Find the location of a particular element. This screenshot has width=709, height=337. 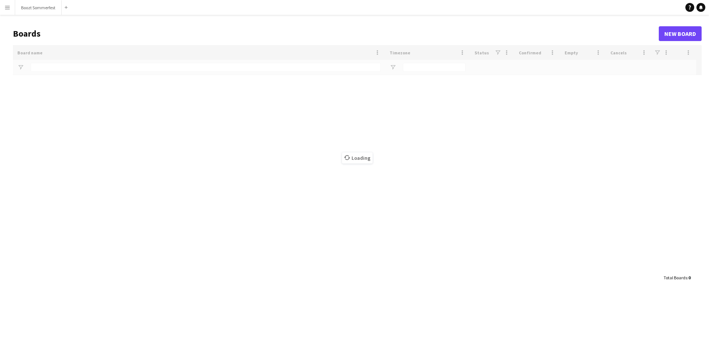

span: Total Boards is located at coordinates (676, 277).